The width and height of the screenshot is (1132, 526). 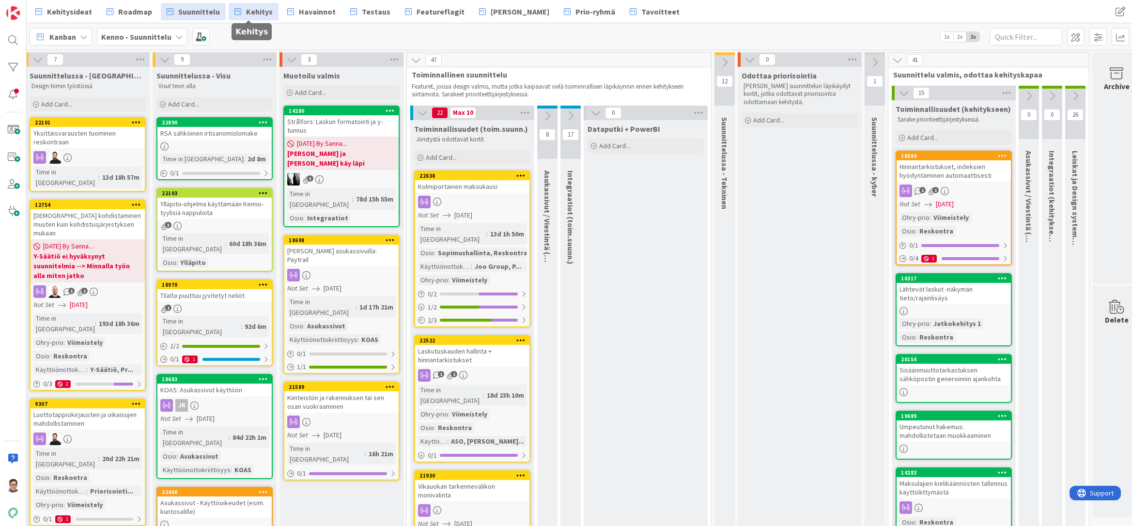 I want to click on span: 1 / 1, so click(x=301, y=367).